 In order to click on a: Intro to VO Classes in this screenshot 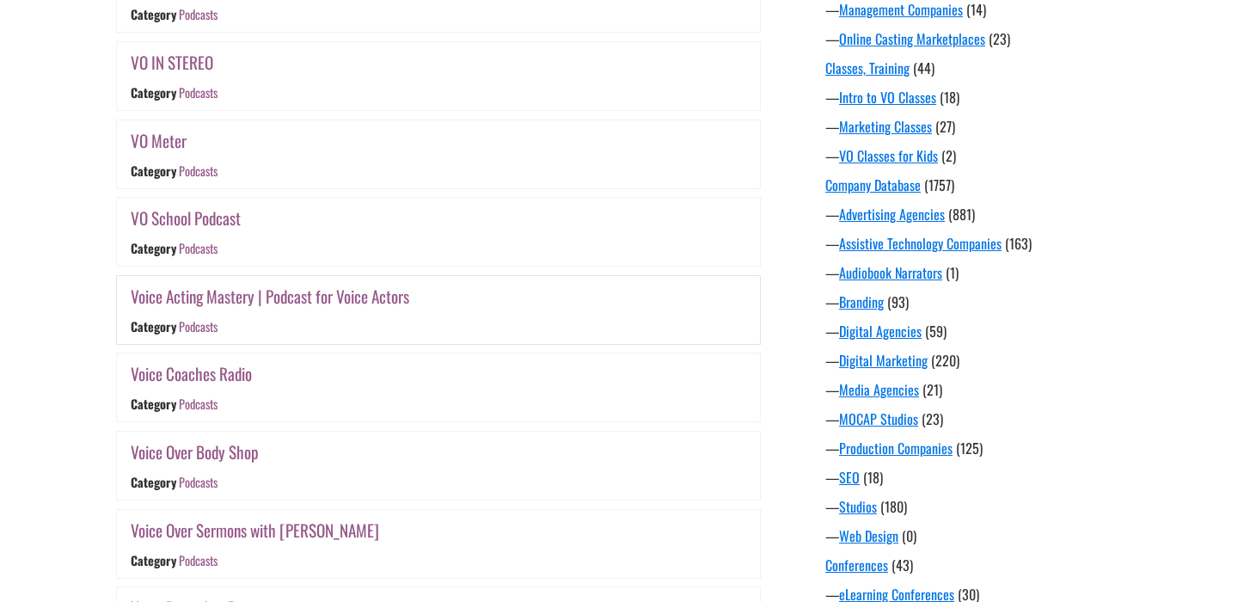, I will do `click(887, 97)`.